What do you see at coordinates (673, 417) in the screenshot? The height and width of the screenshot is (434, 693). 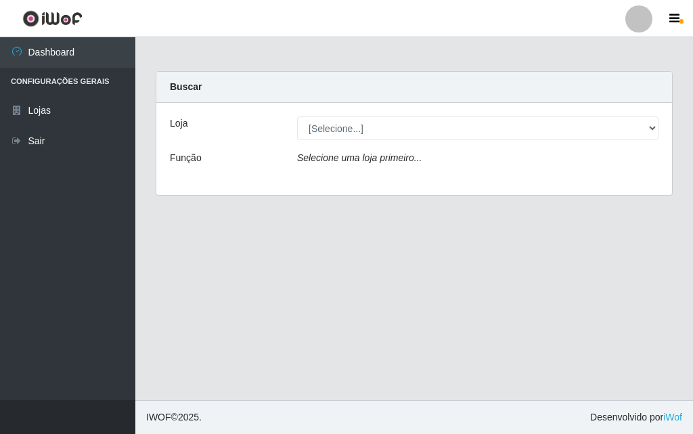 I see `a: iWof` at bounding box center [673, 417].